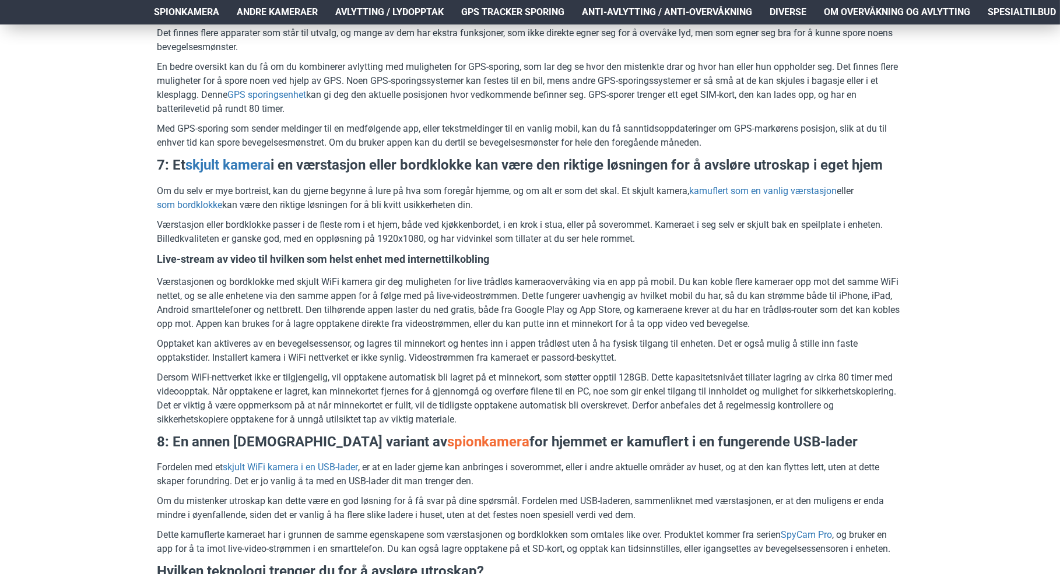 The height and width of the screenshot is (574, 1060). Describe the element at coordinates (530, 166) in the screenshot. I see `h3: 7: Et i en værstasjon eller bordklokke kan være den riktige løsningen for å avsløre utroskap i eg...` at that location.